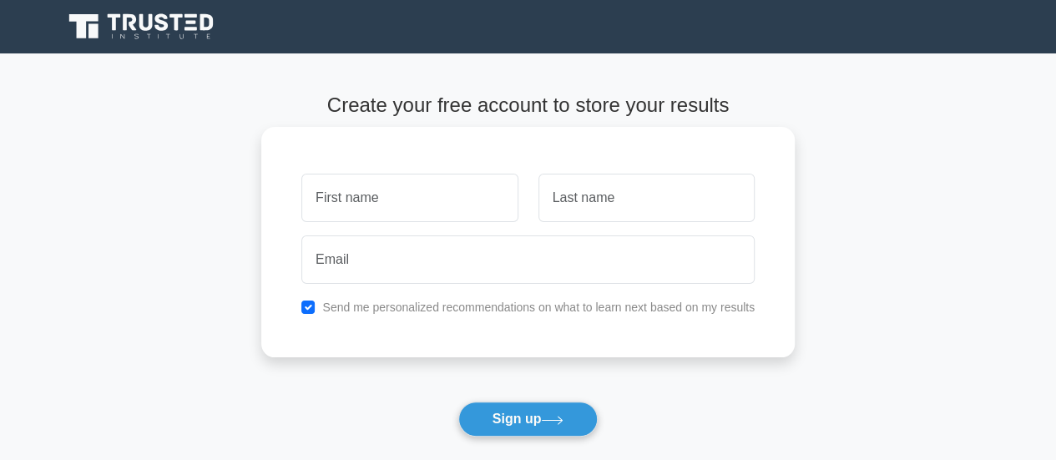  What do you see at coordinates (646, 198) in the screenshot?
I see `input: Last name` at bounding box center [646, 198].